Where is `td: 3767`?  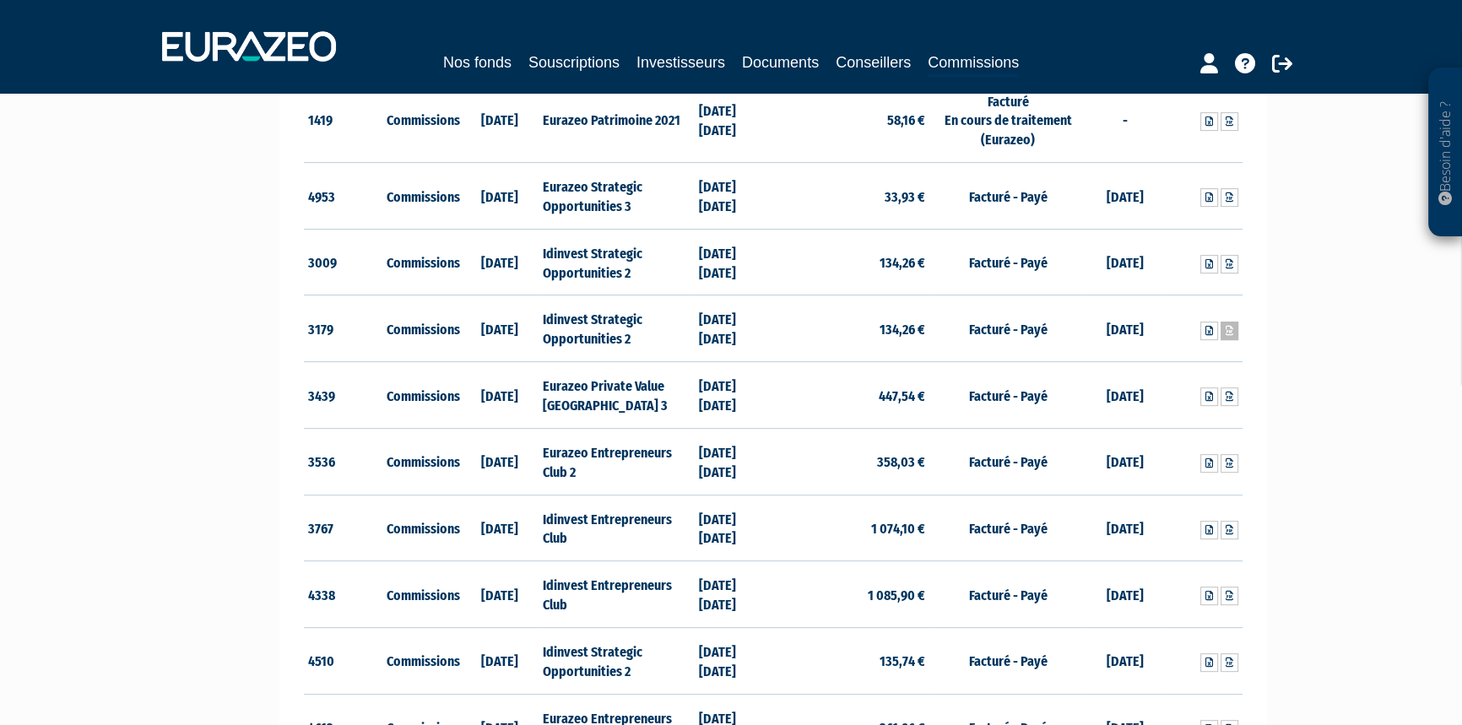
td: 3767 is located at coordinates (343, 528).